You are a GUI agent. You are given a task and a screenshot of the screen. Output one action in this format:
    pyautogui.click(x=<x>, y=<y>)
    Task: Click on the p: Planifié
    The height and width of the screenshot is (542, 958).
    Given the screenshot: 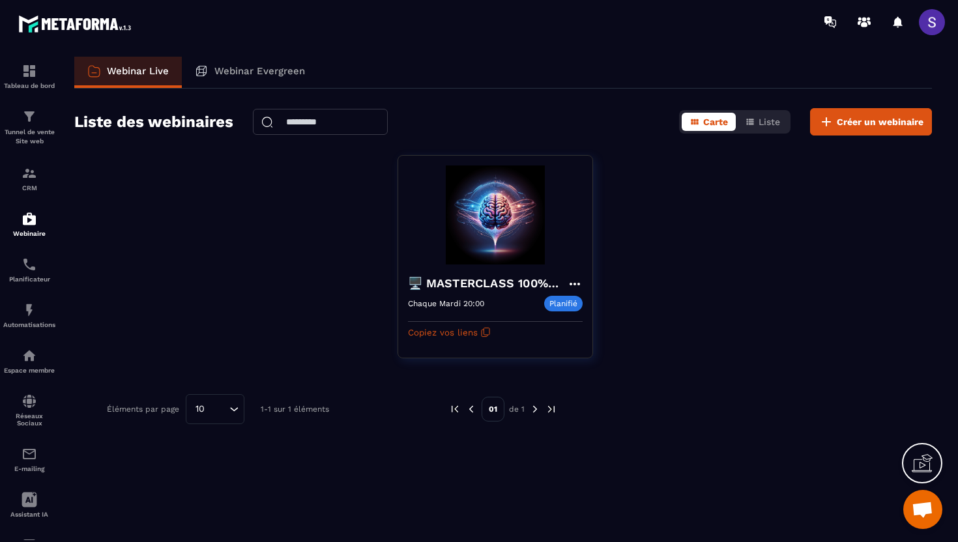 What is the action you would take?
    pyautogui.click(x=563, y=304)
    